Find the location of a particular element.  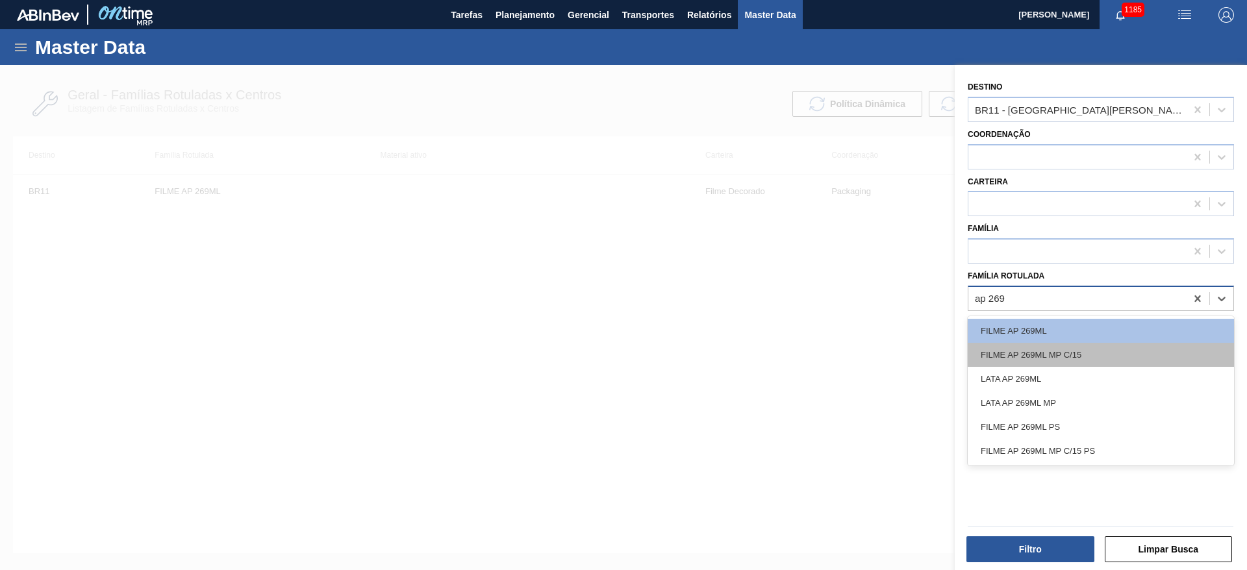

img: Logout is located at coordinates (1226, 15).